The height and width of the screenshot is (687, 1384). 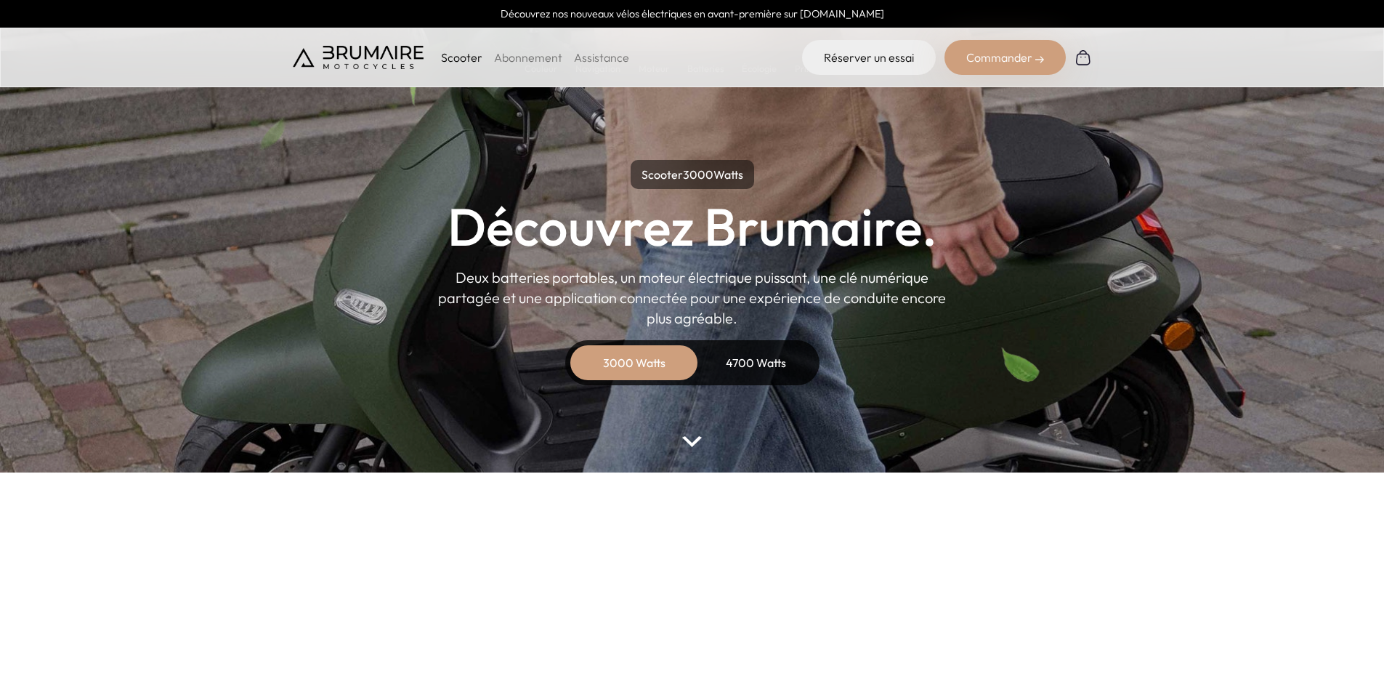 I want to click on a: Réserver un essai, so click(x=869, y=57).